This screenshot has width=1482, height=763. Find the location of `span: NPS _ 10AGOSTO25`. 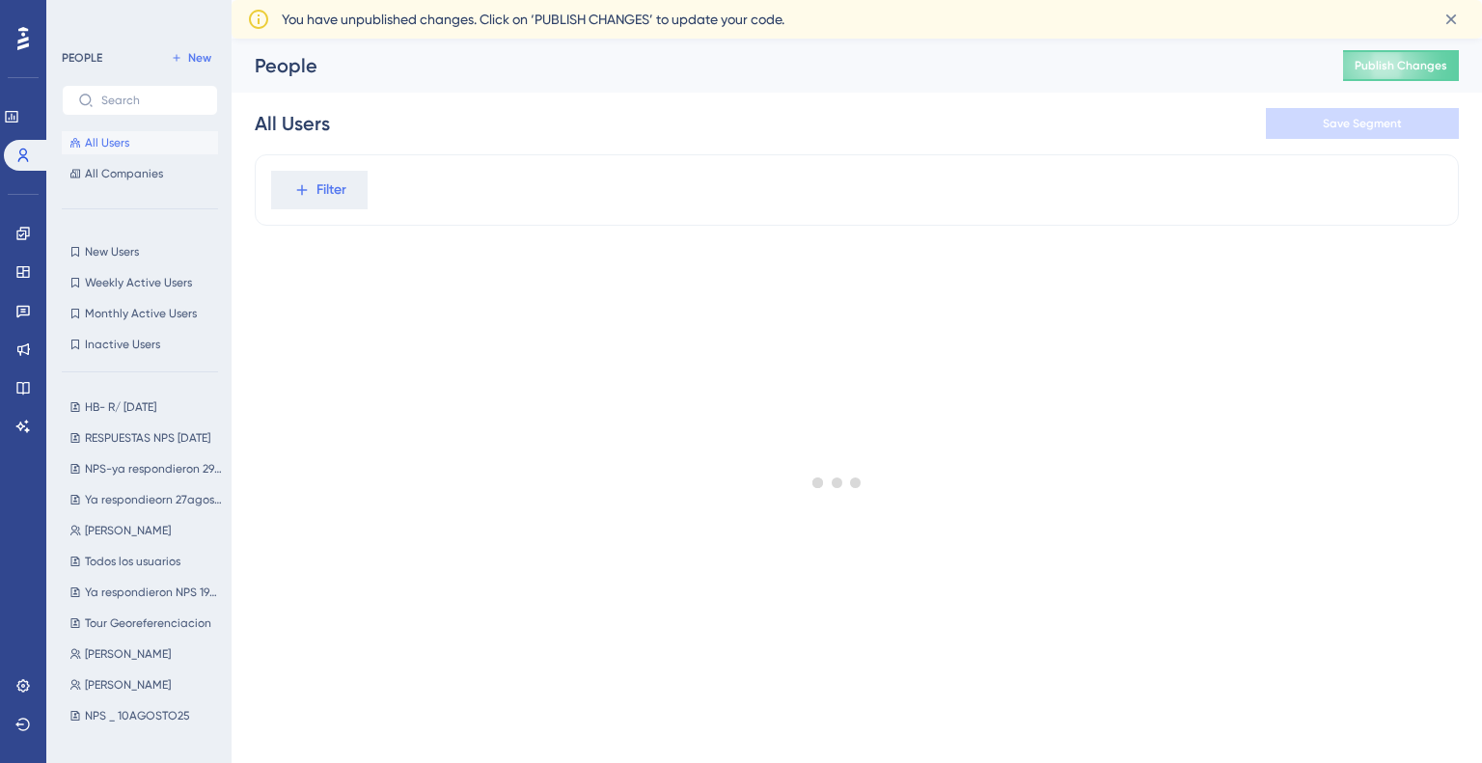

span: NPS _ 10AGOSTO25 is located at coordinates (137, 716).